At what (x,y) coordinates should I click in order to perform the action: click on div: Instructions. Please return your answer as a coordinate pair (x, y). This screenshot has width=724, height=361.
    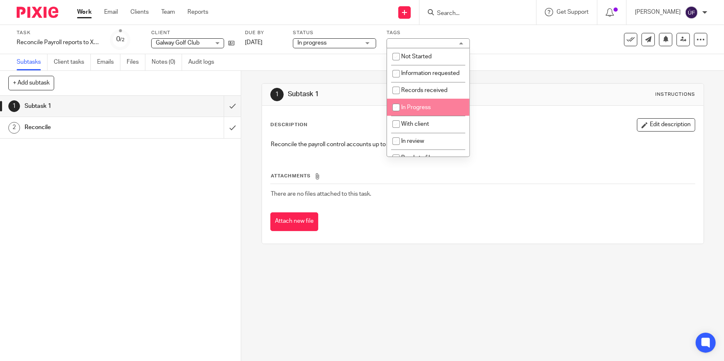
    Looking at the image, I should click on (675, 95).